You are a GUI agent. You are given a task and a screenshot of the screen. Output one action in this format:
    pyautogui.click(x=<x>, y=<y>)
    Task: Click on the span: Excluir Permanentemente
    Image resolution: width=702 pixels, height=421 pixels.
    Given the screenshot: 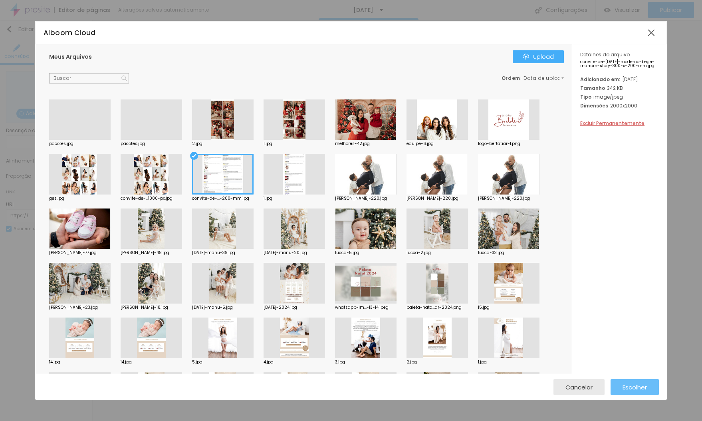 What is the action you would take?
    pyautogui.click(x=612, y=123)
    